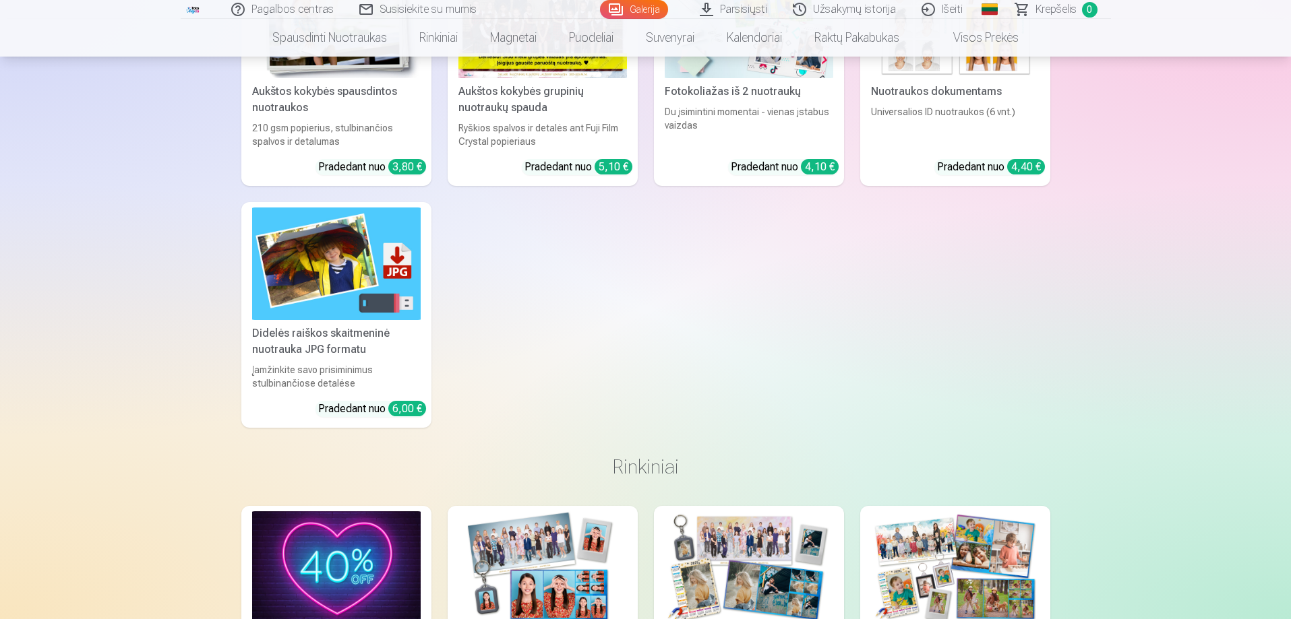 The width and height of the screenshot is (1291, 619). What do you see at coordinates (749, 127) in the screenshot?
I see `div: Du įsimintini momentai - vienas įstabus vaizdas` at bounding box center [749, 127].